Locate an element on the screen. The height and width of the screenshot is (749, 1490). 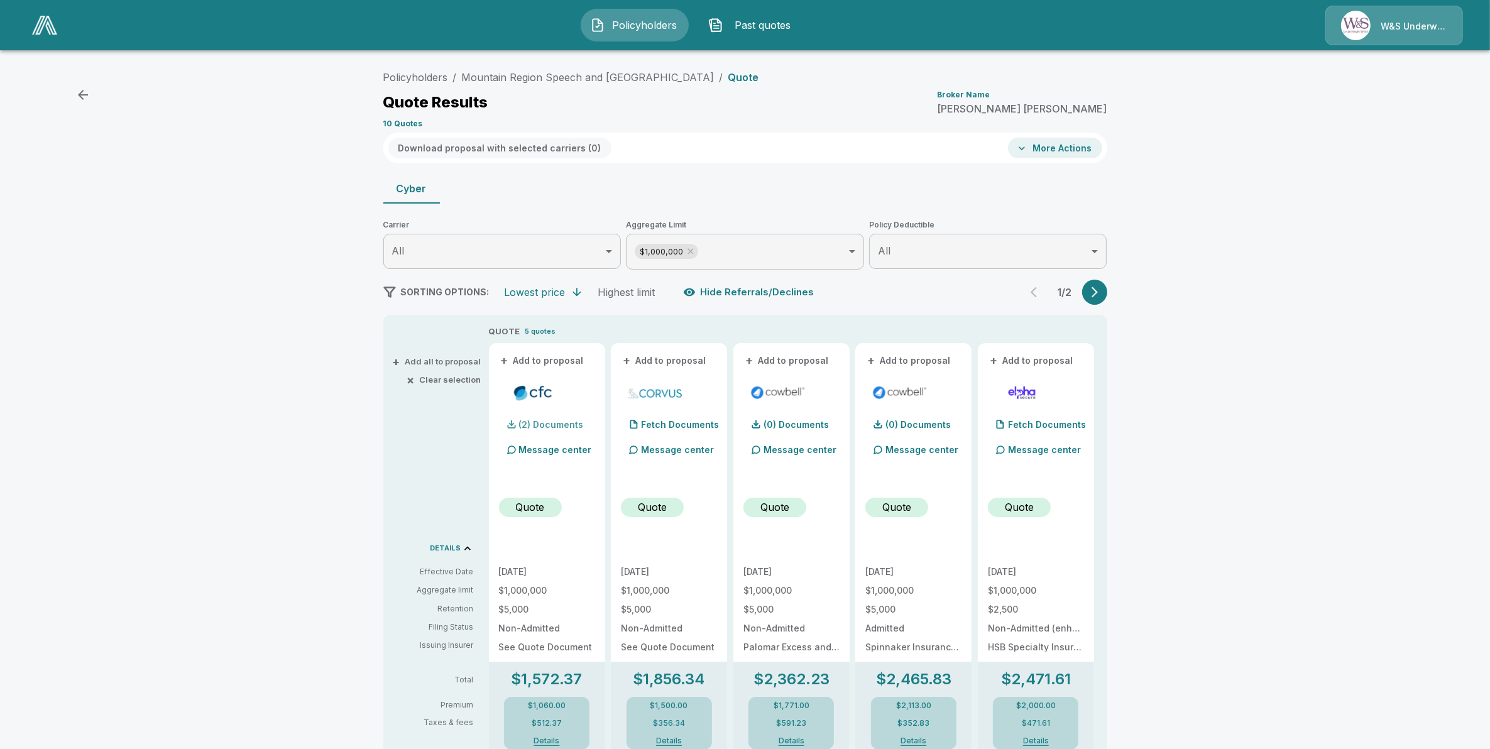
p: $1,060.00 is located at coordinates (547, 706).